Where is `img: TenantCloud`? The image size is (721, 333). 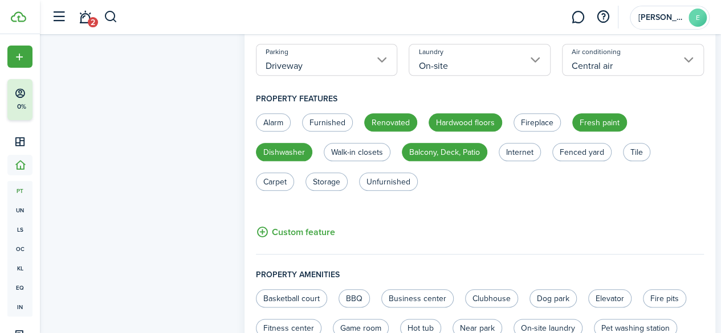 img: TenantCloud is located at coordinates (18, 17).